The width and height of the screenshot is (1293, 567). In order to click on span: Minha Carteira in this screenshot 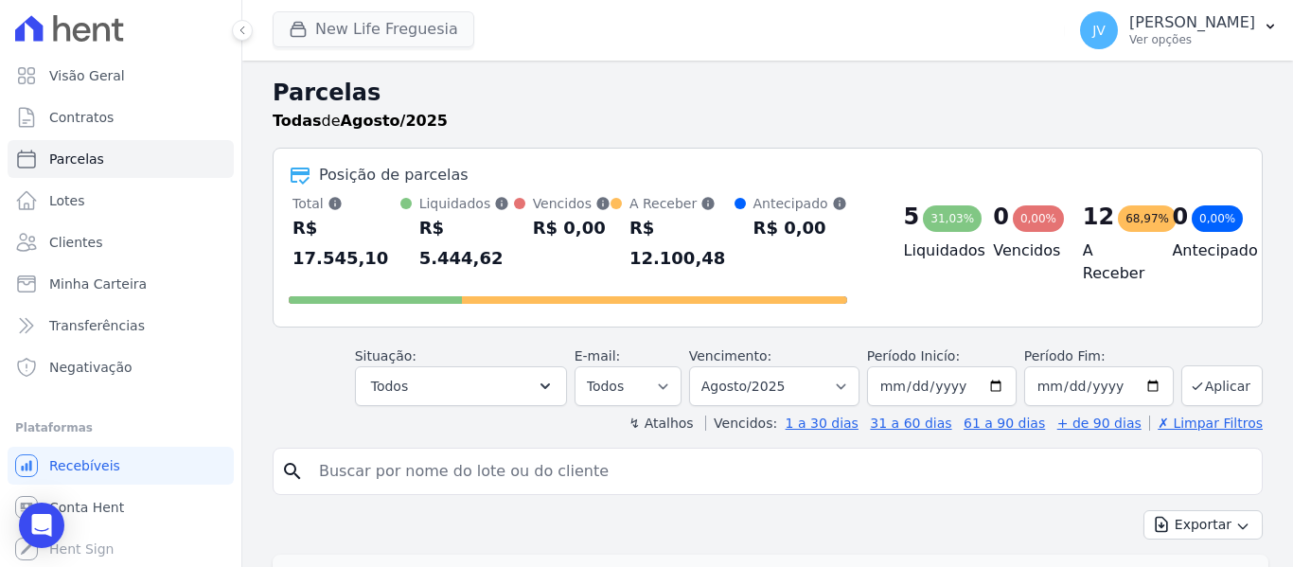, I will do `click(98, 284)`.